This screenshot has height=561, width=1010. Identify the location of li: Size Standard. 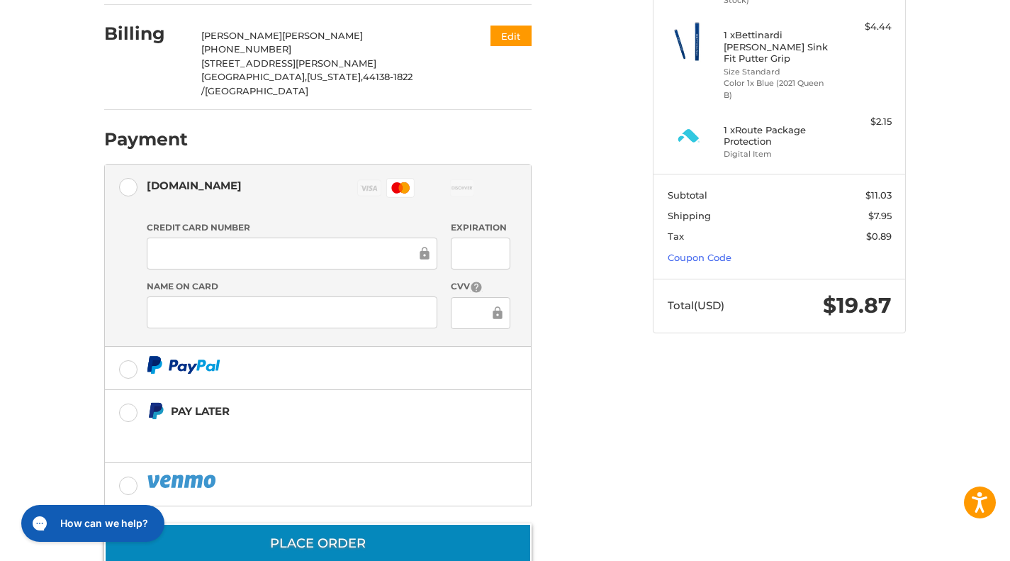
(778, 72).